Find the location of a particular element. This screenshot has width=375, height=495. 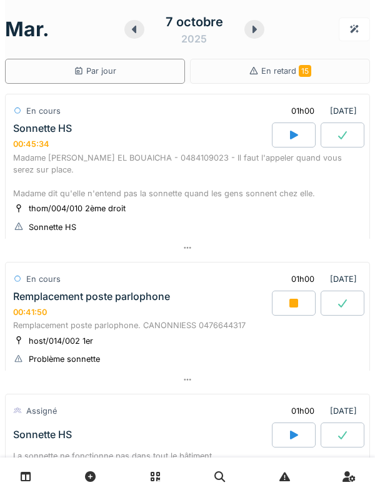

div: host/014/002 1er is located at coordinates (61, 340).